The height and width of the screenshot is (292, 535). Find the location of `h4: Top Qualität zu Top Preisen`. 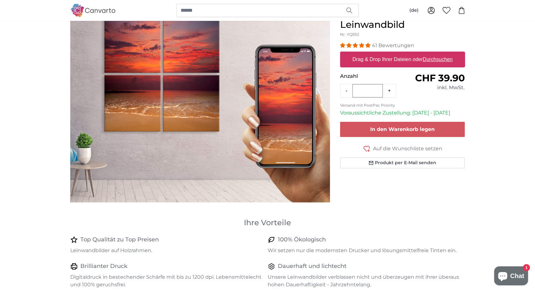

h4: Top Qualität zu Top Preisen is located at coordinates (120, 240).